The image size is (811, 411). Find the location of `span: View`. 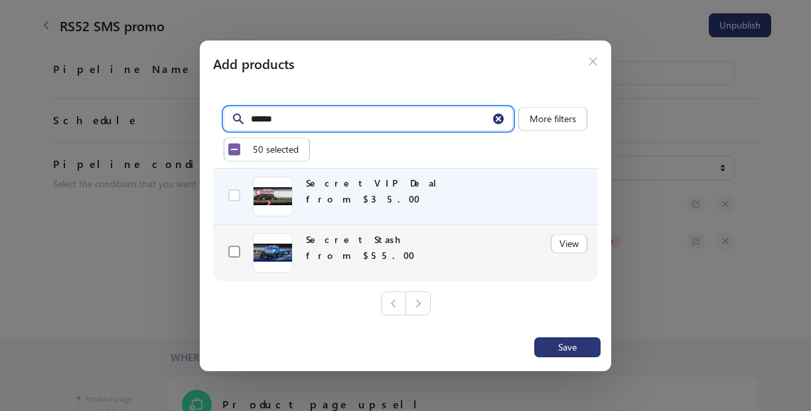

span: View is located at coordinates (569, 244).